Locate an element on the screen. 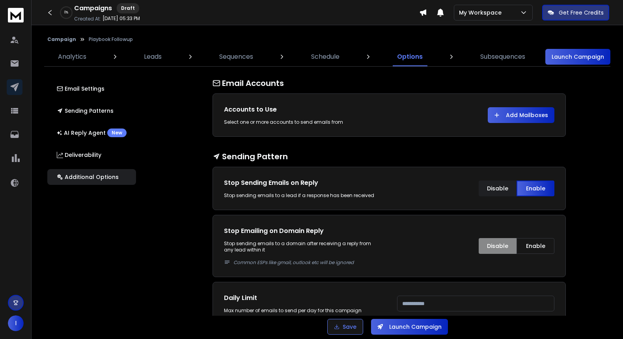  a: Subsequences is located at coordinates (503, 57).